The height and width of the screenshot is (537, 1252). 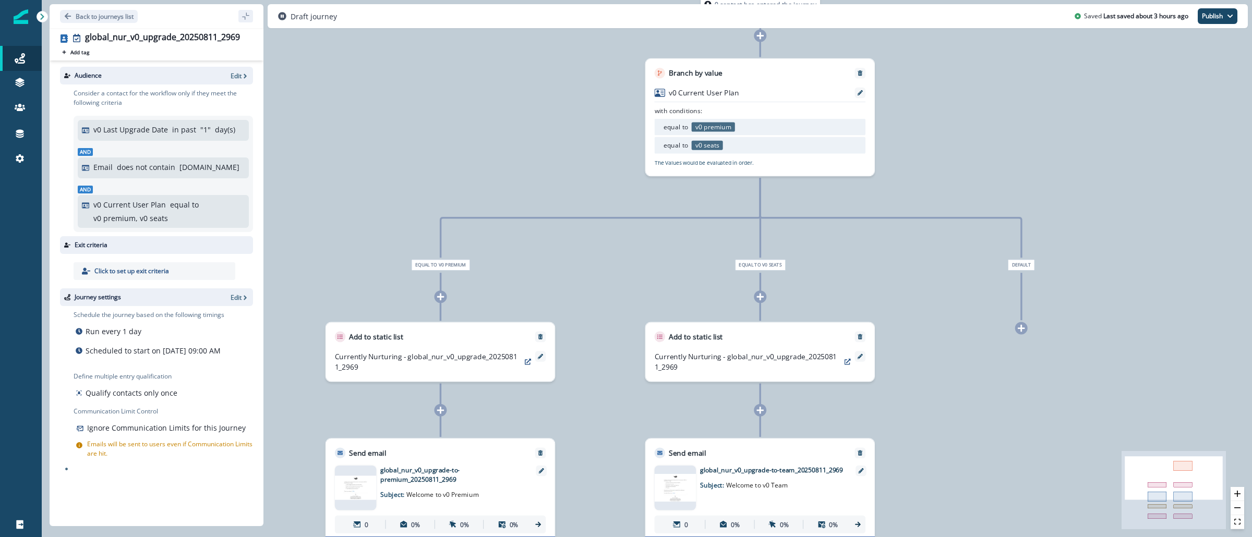 I want to click on p: in past, so click(x=184, y=129).